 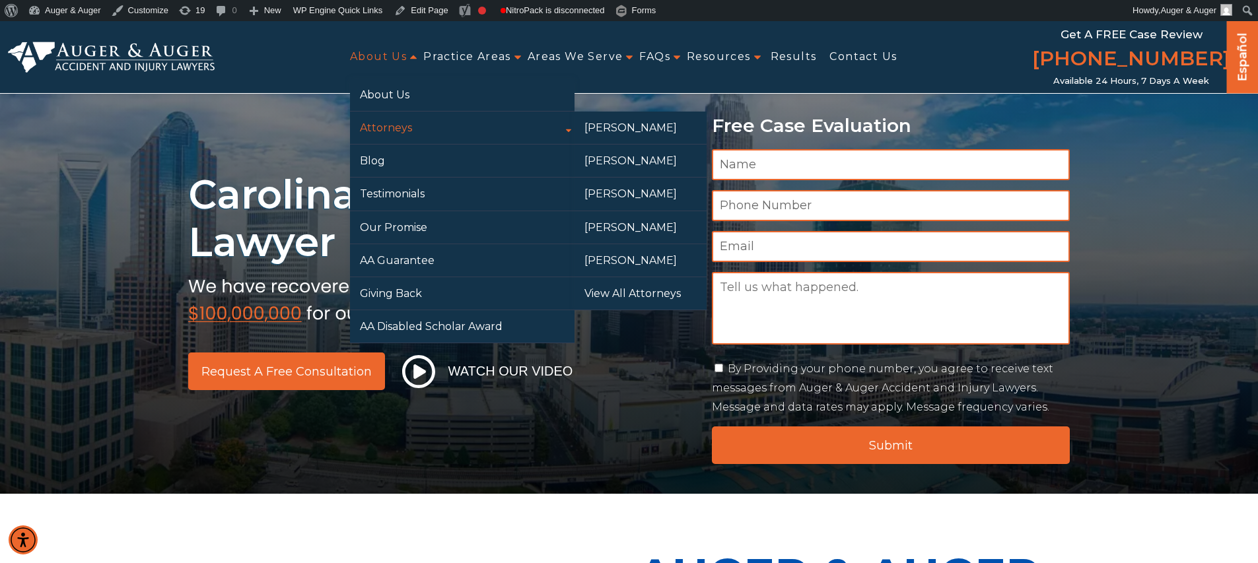 What do you see at coordinates (382, 298) in the screenshot?
I see `img: sub text` at bounding box center [382, 298].